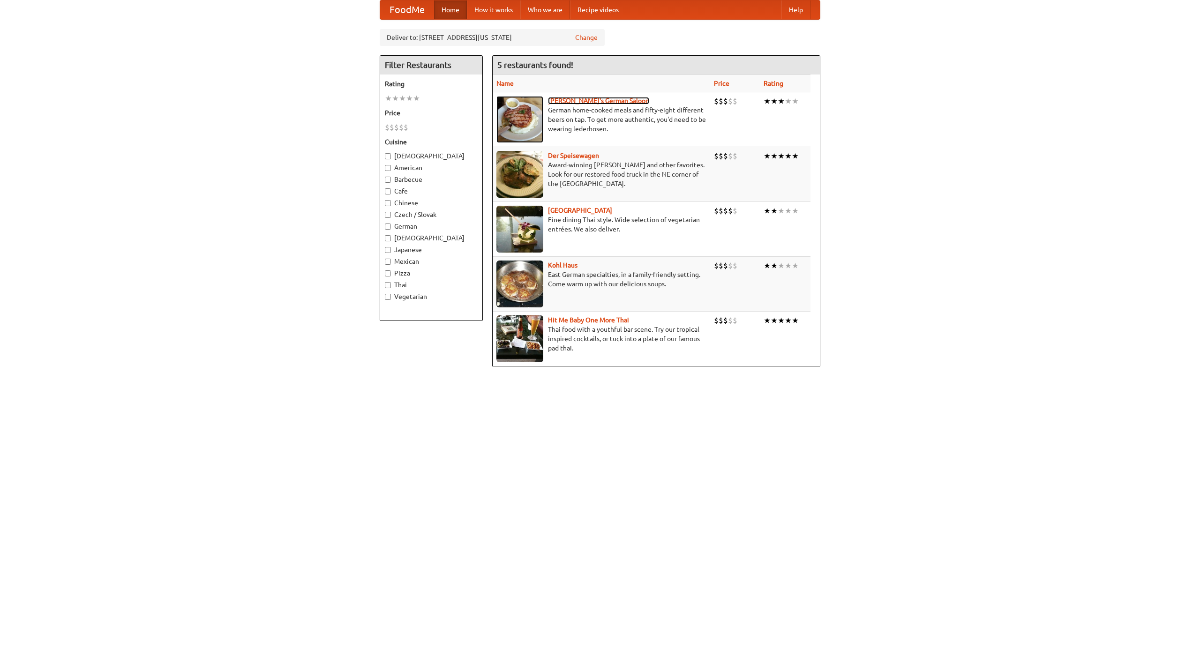 The width and height of the screenshot is (1200, 663). What do you see at coordinates (588, 320) in the screenshot?
I see `a: Hit Me Baby One More Thai` at bounding box center [588, 320].